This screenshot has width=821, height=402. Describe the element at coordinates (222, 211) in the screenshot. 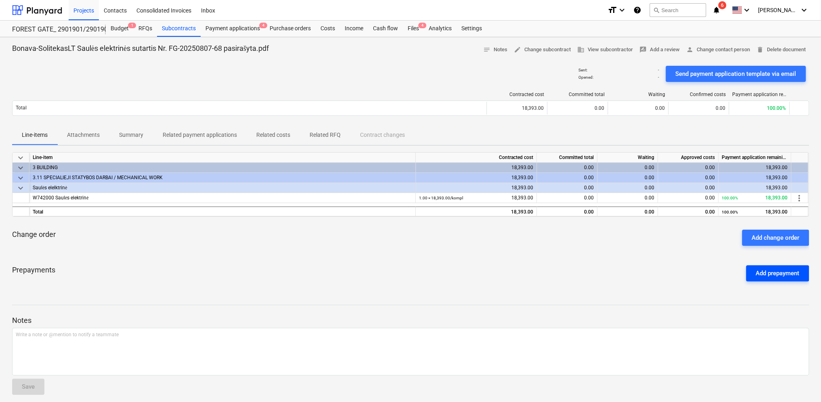

I see `div: Total` at that location.